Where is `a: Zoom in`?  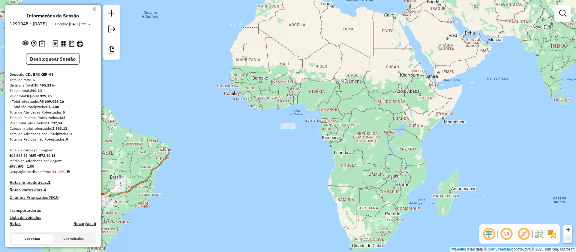 a: Zoom in is located at coordinates (568, 230).